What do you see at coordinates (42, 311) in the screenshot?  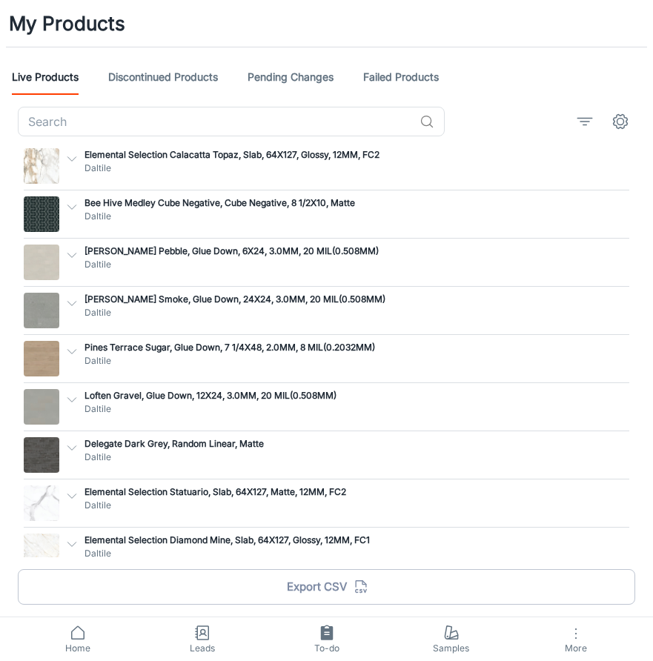 I see `img: Loften Smoke, Glue Down, 24X24, 3.0MM, 20 MIL(0.508MM)` at bounding box center [42, 311].